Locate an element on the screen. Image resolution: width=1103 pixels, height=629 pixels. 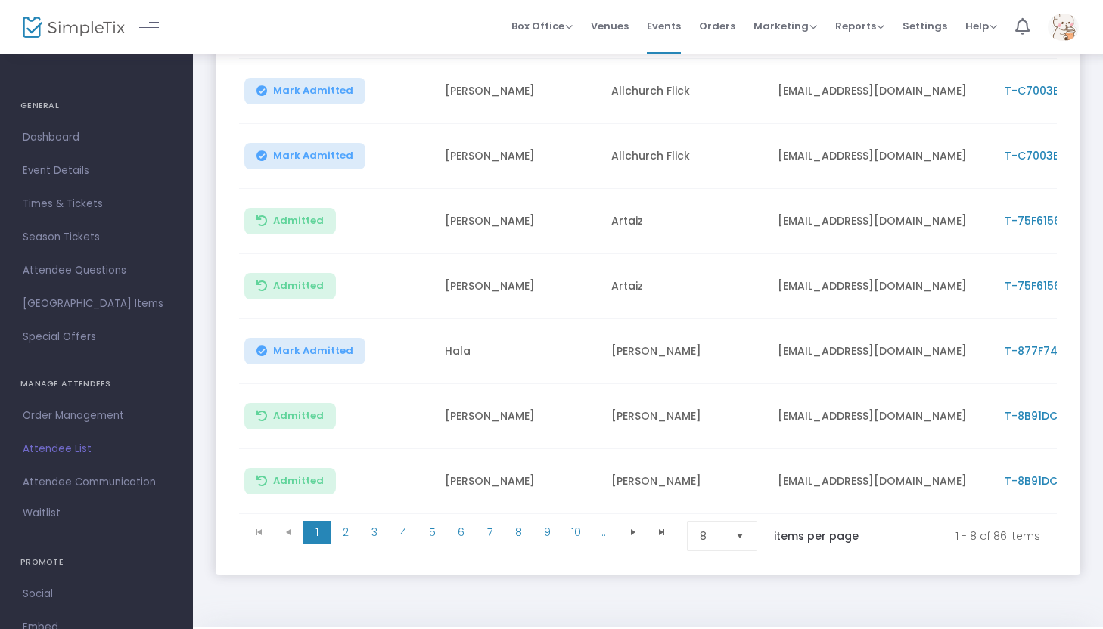
span: Season Tickets is located at coordinates (96, 238).